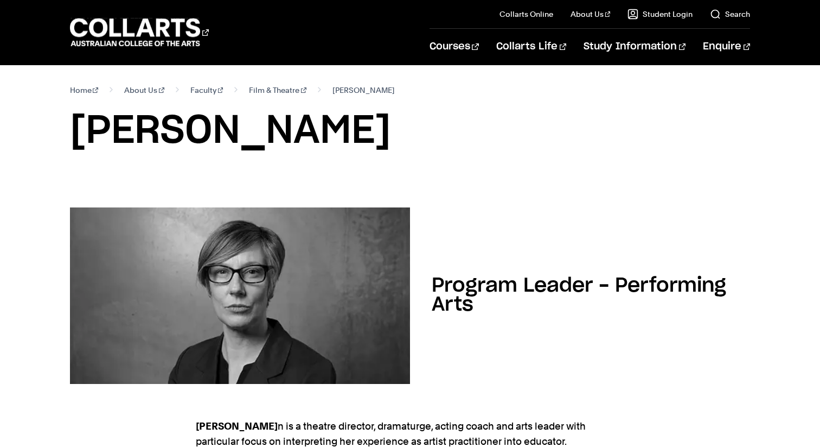 Image resolution: width=820 pixels, height=447 pixels. Describe the element at coordinates (579, 295) in the screenshot. I see `h2: Program Leader - Performing Arts` at that location.